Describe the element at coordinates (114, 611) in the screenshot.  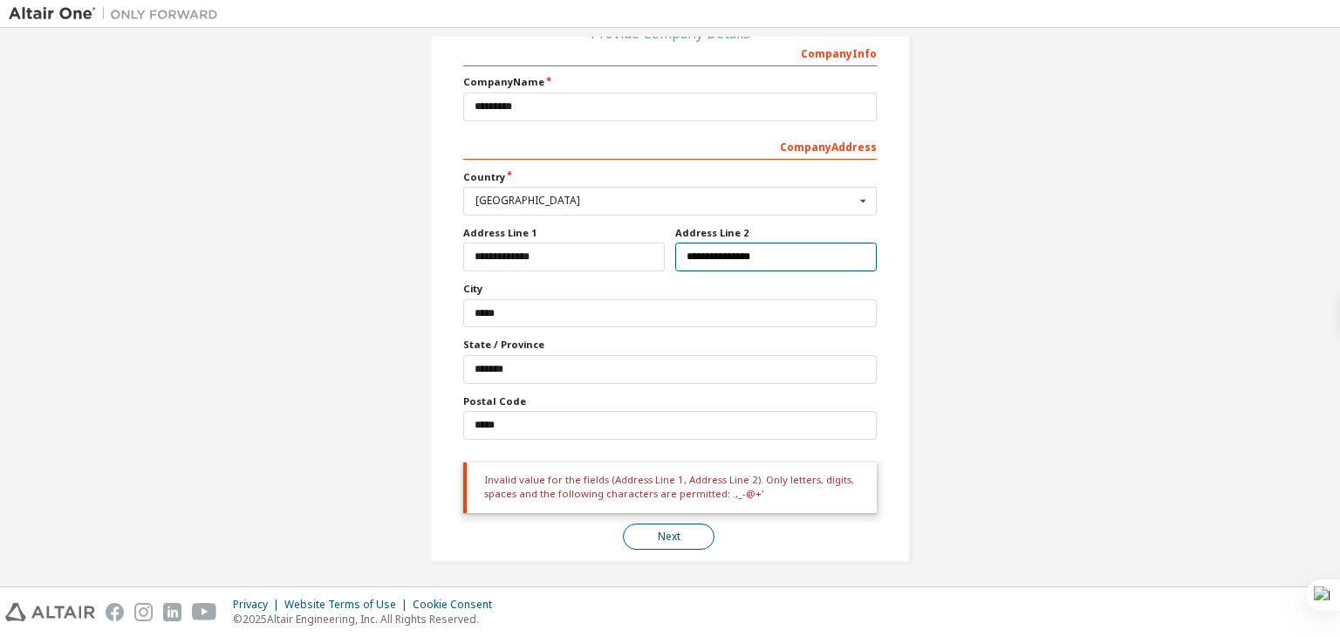
I see `img: facebook.svg` at that location.